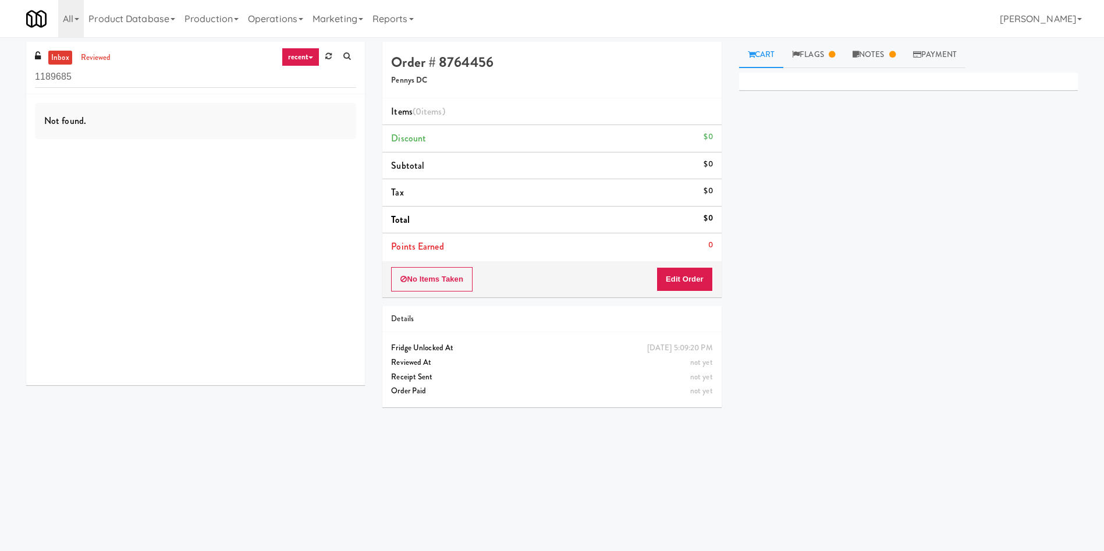  I want to click on a: Cart, so click(761, 55).